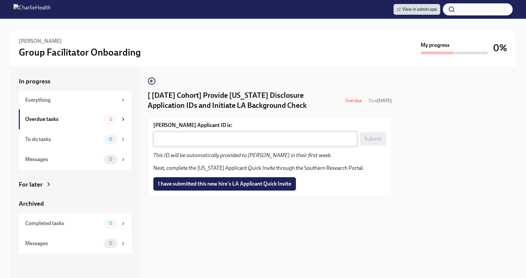  What do you see at coordinates (75, 100) in the screenshot?
I see `a: Everything` at bounding box center [75, 100].